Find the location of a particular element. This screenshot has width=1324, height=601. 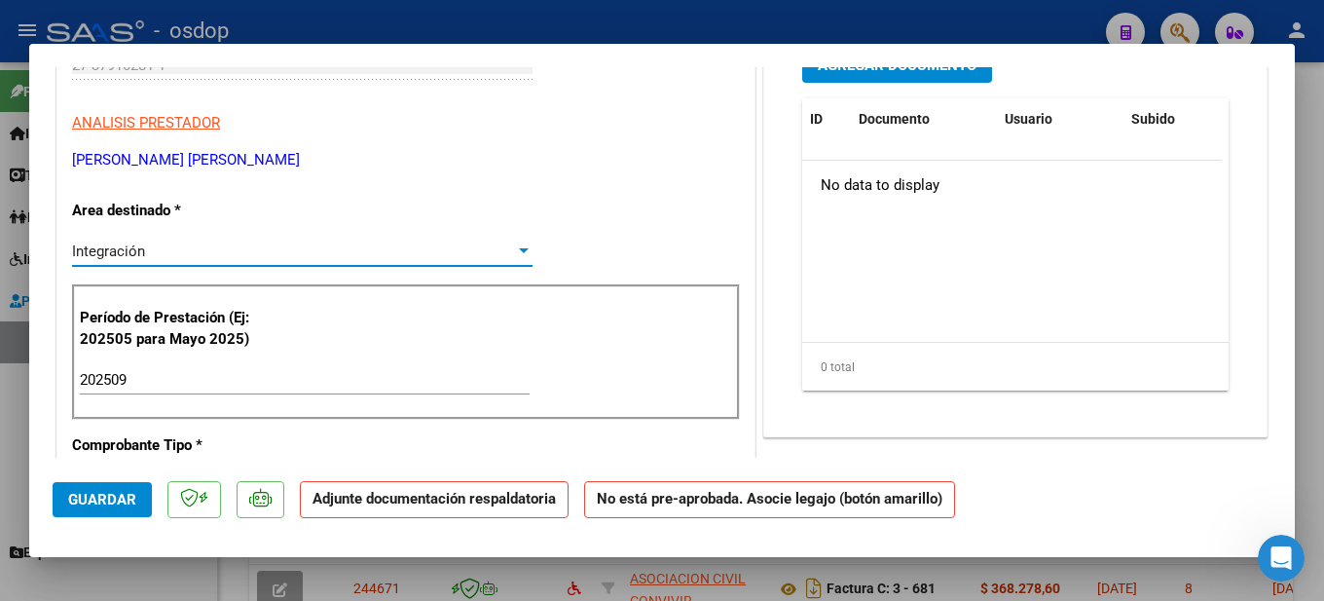

span: Integración is located at coordinates (108, 251).